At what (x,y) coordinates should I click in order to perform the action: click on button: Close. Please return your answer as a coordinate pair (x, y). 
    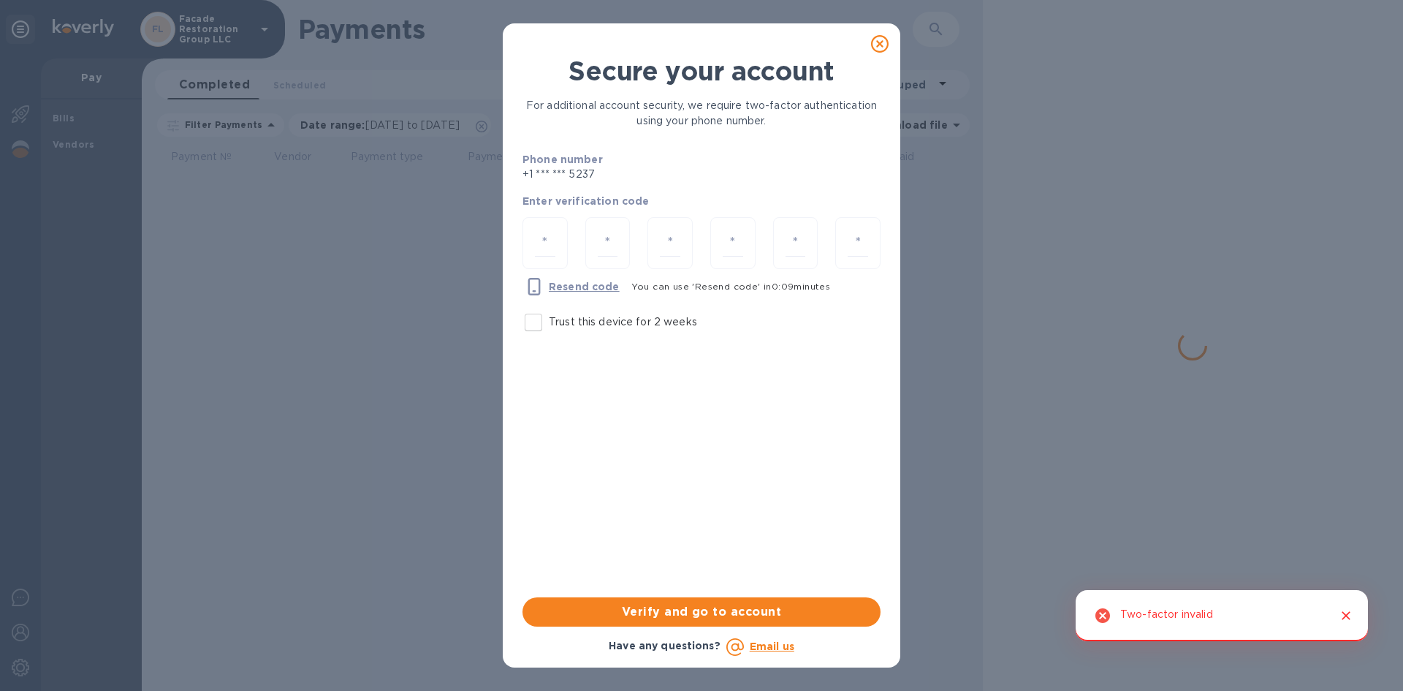
    Looking at the image, I should click on (1346, 615).